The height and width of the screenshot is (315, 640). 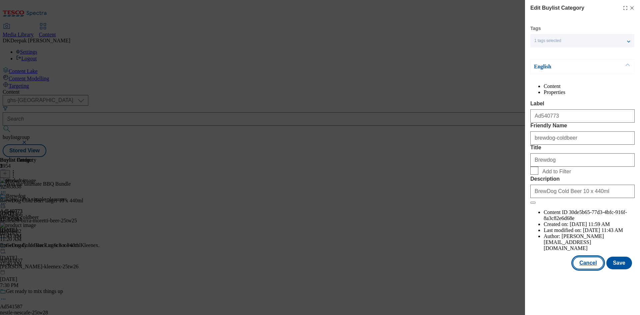 I want to click on span: 30de5b65-77d3-4bfc-916f-8a3c82e6d68e, so click(x=586, y=215).